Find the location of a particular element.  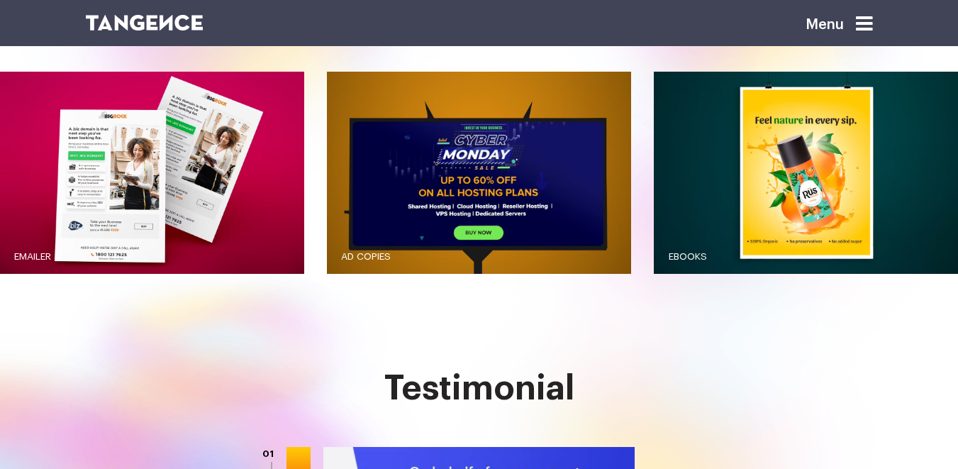

a: 01 is located at coordinates (268, 453).